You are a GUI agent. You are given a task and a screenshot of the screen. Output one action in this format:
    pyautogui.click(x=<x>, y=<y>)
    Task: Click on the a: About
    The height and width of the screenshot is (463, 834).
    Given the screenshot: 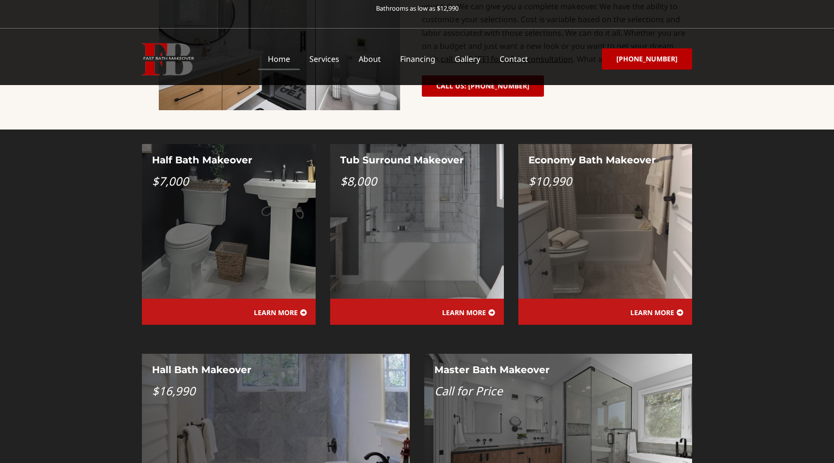 What is the action you would take?
    pyautogui.click(x=370, y=59)
    